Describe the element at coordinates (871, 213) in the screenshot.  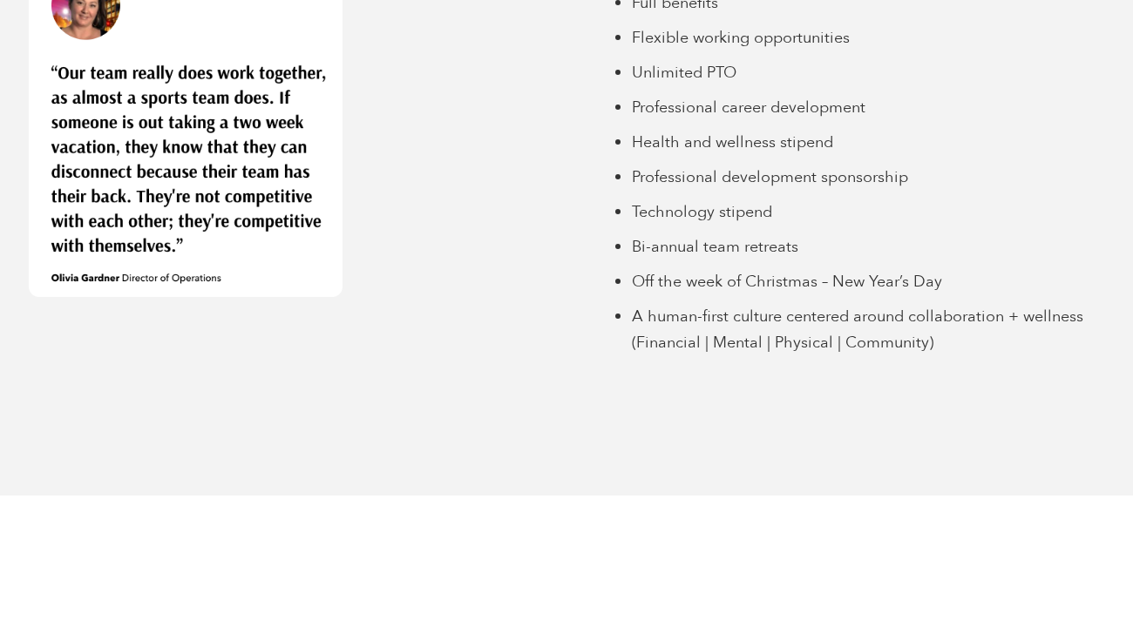
I see `li: Technology stipend` at that location.